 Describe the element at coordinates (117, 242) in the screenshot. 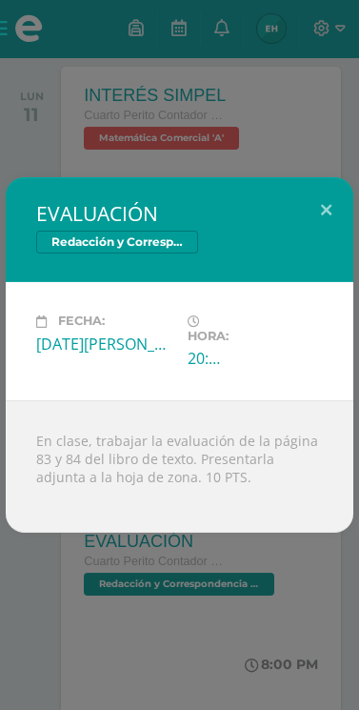

I see `span: Redacción y Correspondencia Mercantil` at that location.